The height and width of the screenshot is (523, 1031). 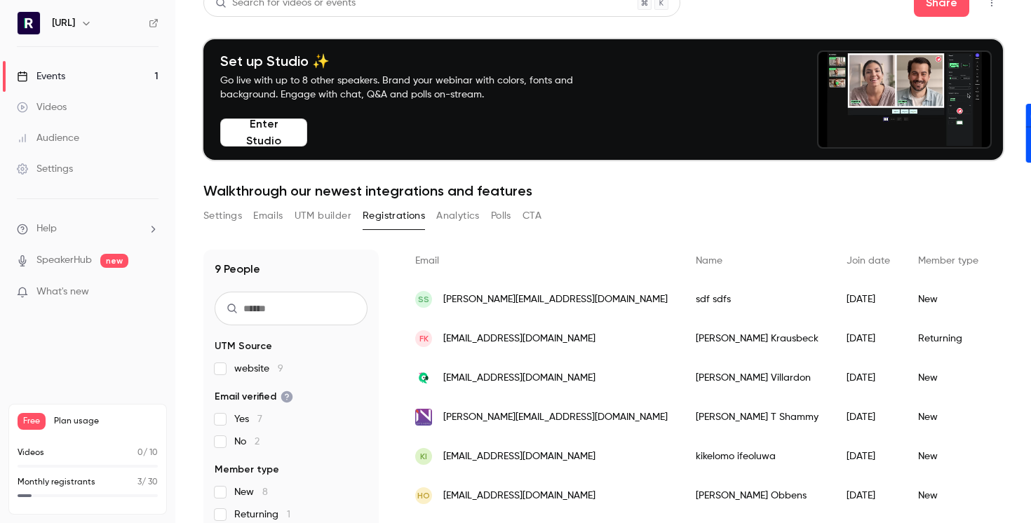 I want to click on span: Yes, so click(x=248, y=419).